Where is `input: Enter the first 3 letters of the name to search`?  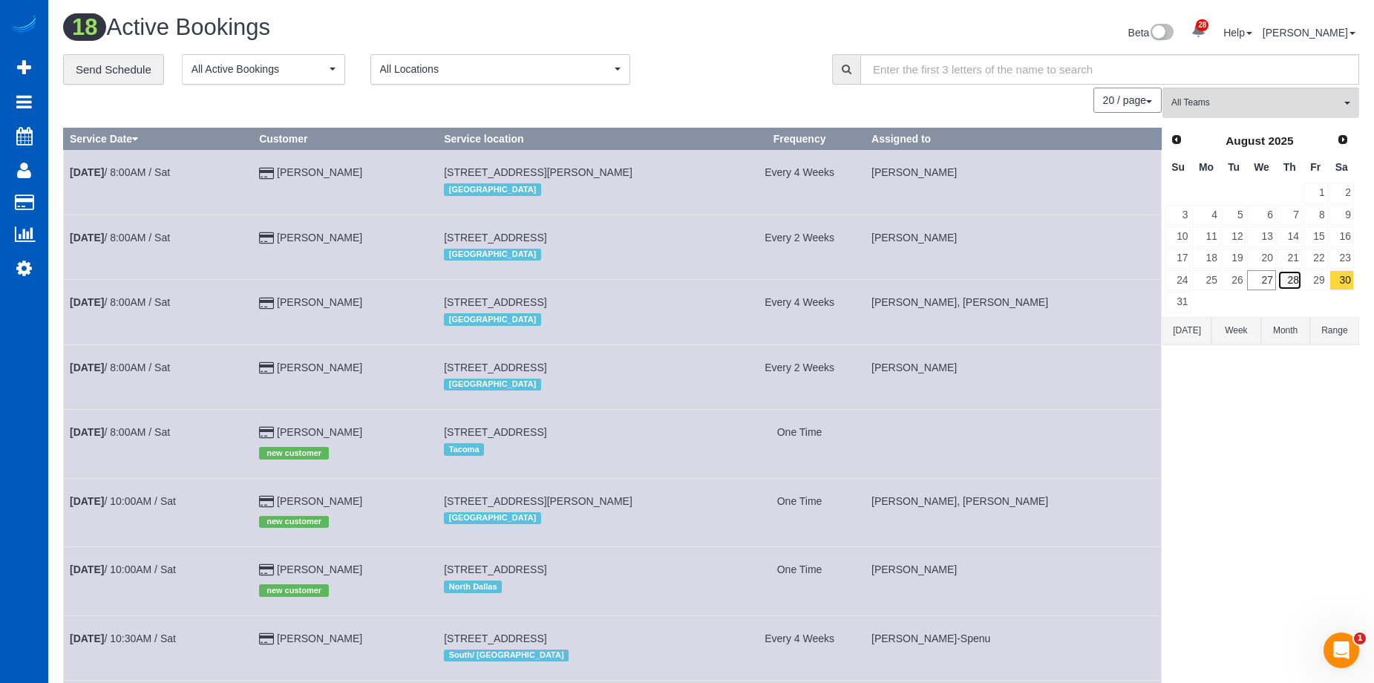
input: Enter the first 3 letters of the name to search is located at coordinates (1110, 69).